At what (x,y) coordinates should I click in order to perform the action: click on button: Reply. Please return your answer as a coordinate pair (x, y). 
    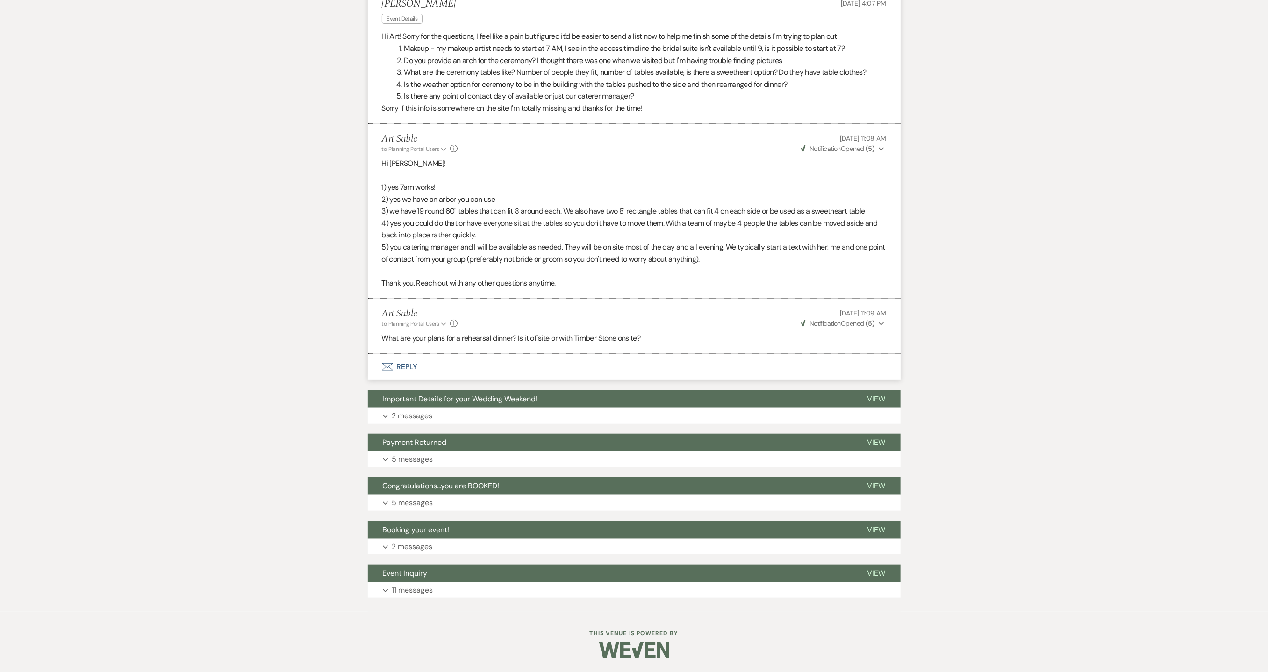
    Looking at the image, I should click on (634, 367).